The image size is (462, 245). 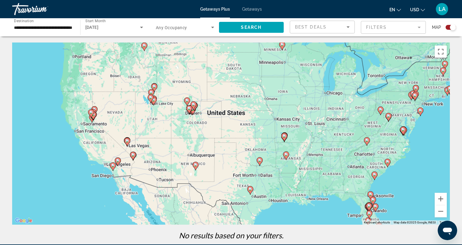 I want to click on span: USD, so click(x=415, y=10).